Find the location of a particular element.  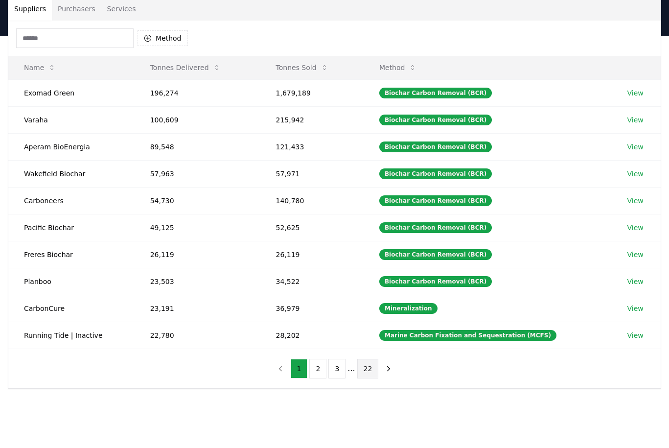

button: 2 is located at coordinates (318, 369).